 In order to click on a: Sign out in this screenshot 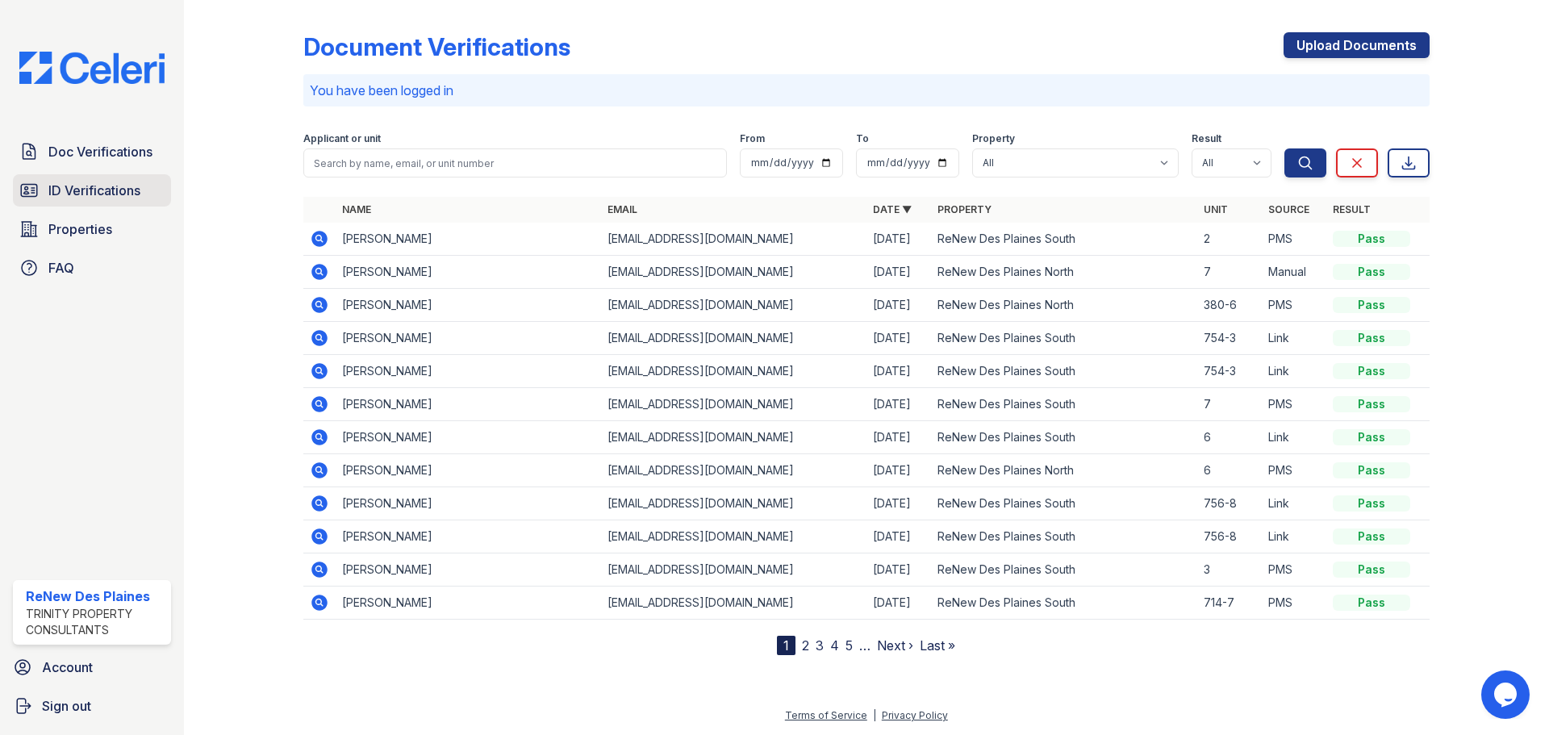, I will do `click(92, 706)`.